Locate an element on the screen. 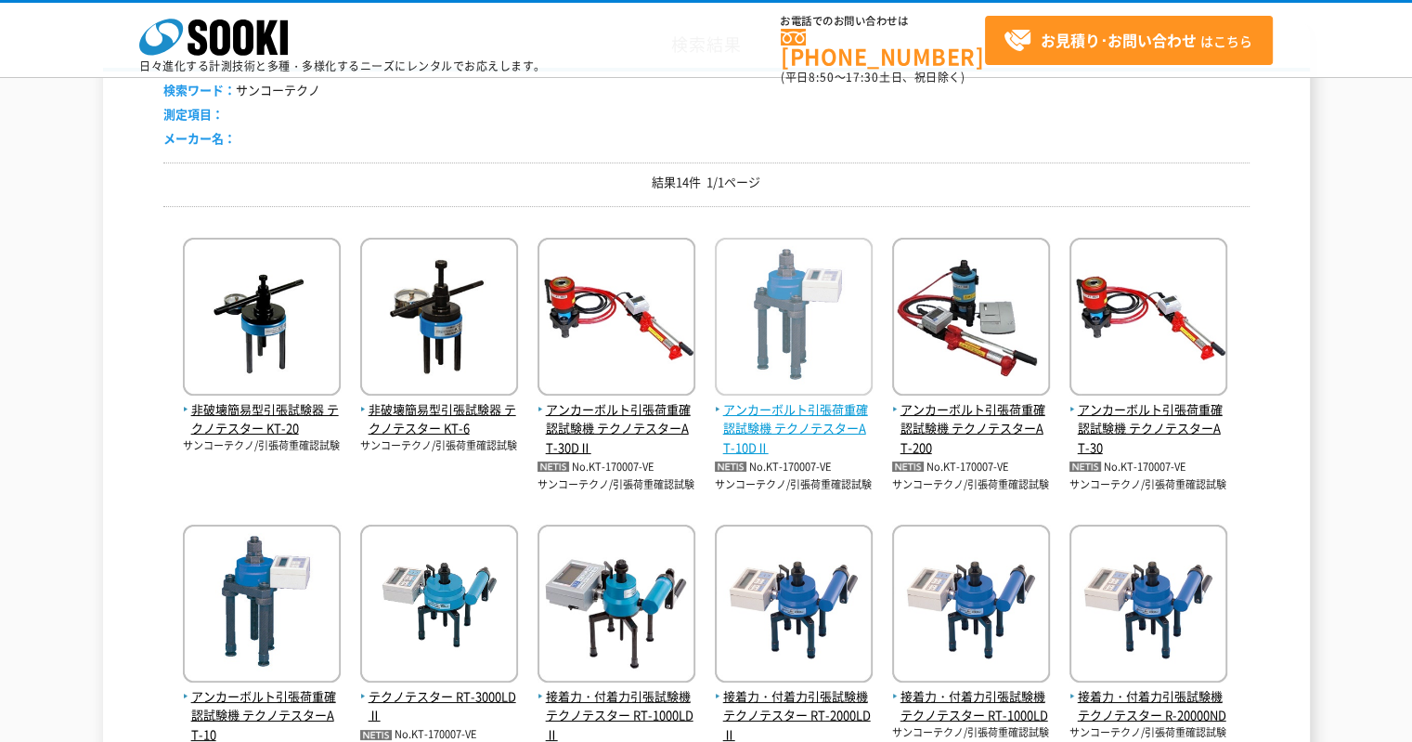 The height and width of the screenshot is (742, 1412). img: テクノテスター RT-2000LDⅡ is located at coordinates (794, 605).